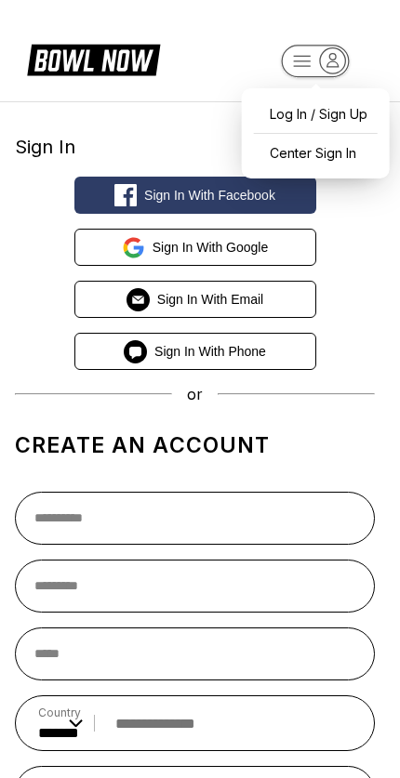 Image resolution: width=400 pixels, height=778 pixels. What do you see at coordinates (315, 152) in the screenshot?
I see `a: Center Sign In` at bounding box center [315, 152].